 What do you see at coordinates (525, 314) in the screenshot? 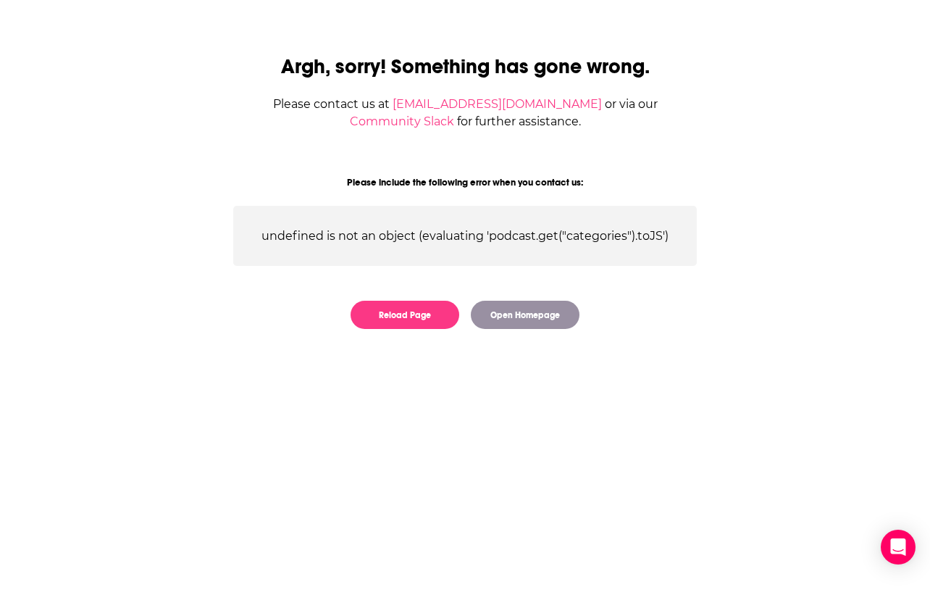
I see `button: Open Homepage` at bounding box center [525, 314].